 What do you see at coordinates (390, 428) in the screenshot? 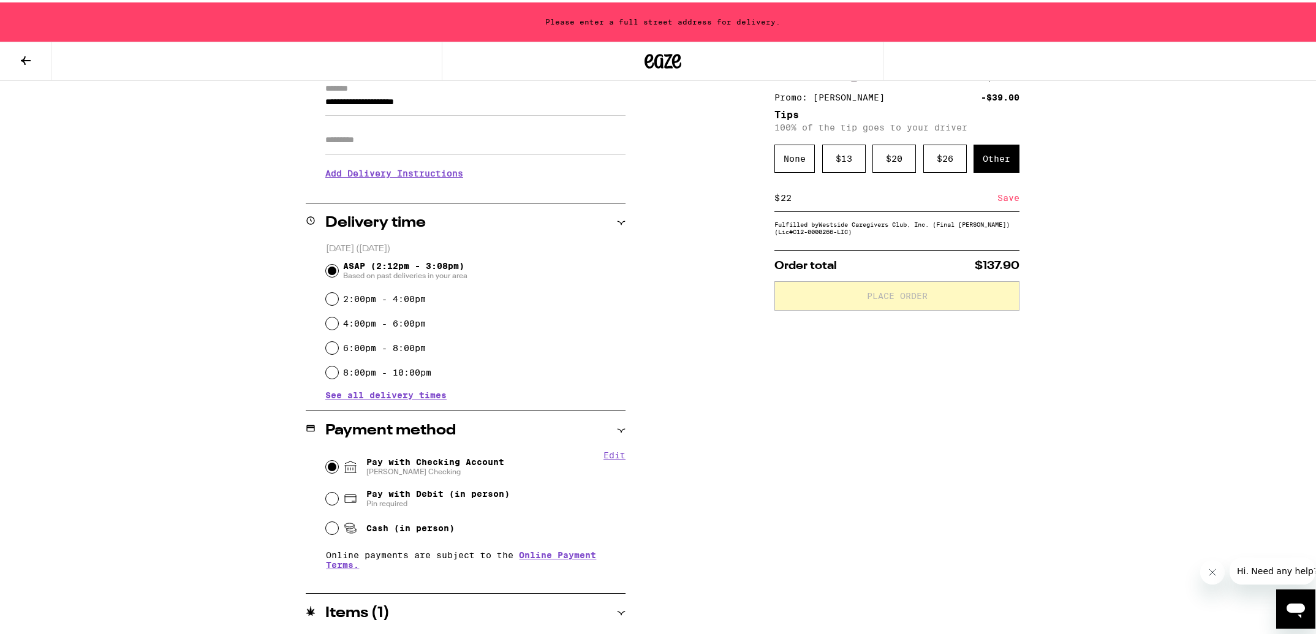
I see `h2: Payment method` at bounding box center [390, 428].